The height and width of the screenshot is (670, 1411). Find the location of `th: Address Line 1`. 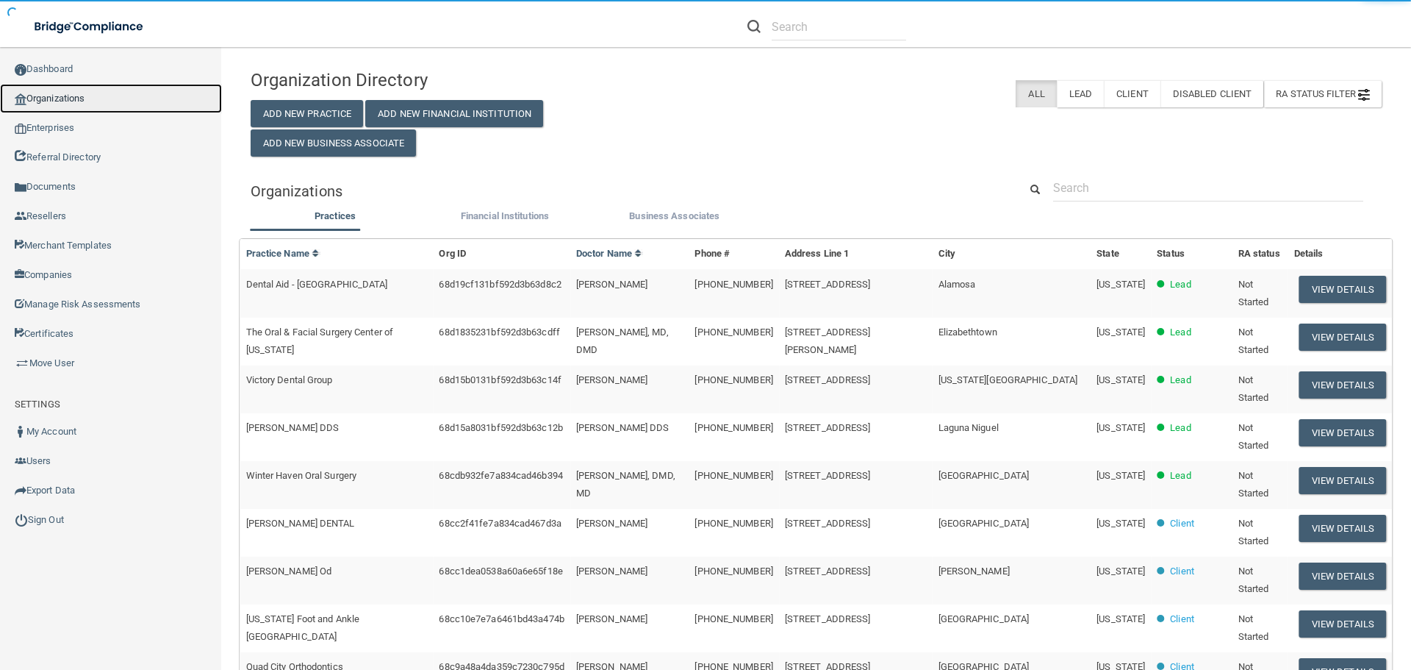

th: Address Line 1 is located at coordinates (856, 254).